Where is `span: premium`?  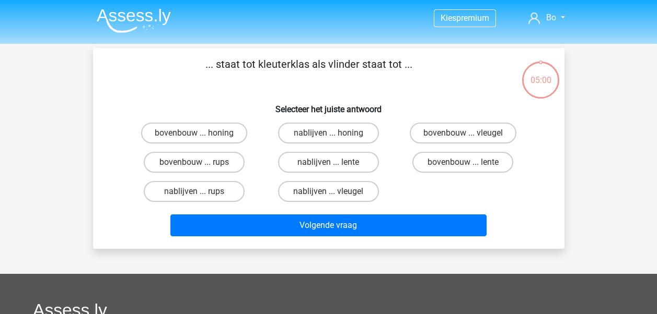
span: premium is located at coordinates (472, 18).